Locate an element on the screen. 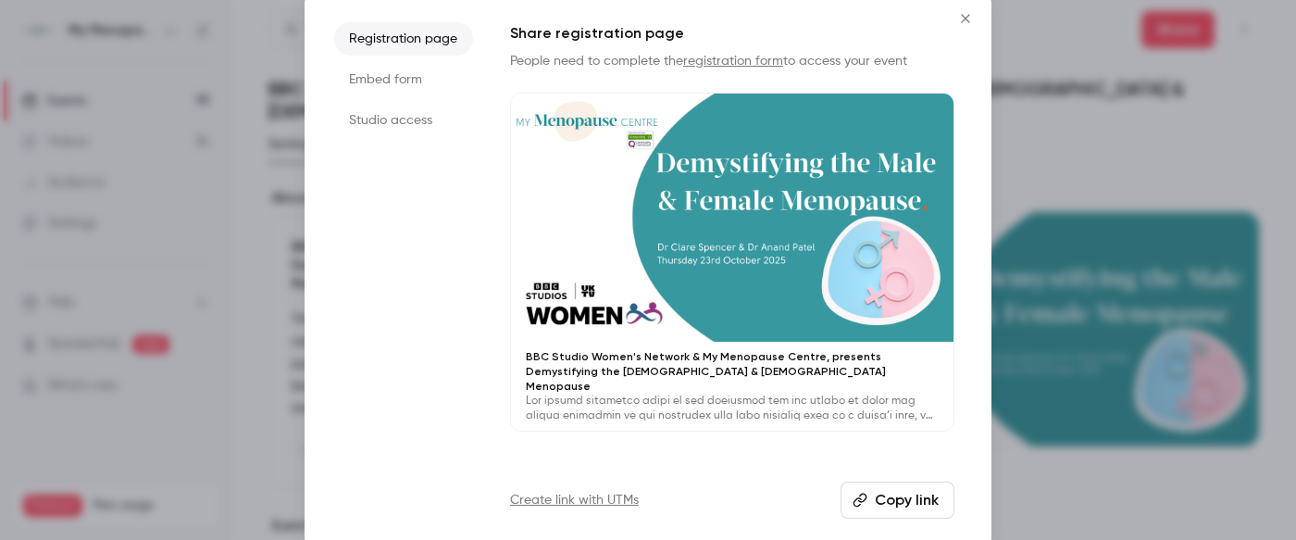 The width and height of the screenshot is (1296, 540). p: Lor ipsumd sitametco adipi el sed doeiusmod tem inc utlabo et dolor mag aliqua enimadmin ve qui n... is located at coordinates (732, 408).